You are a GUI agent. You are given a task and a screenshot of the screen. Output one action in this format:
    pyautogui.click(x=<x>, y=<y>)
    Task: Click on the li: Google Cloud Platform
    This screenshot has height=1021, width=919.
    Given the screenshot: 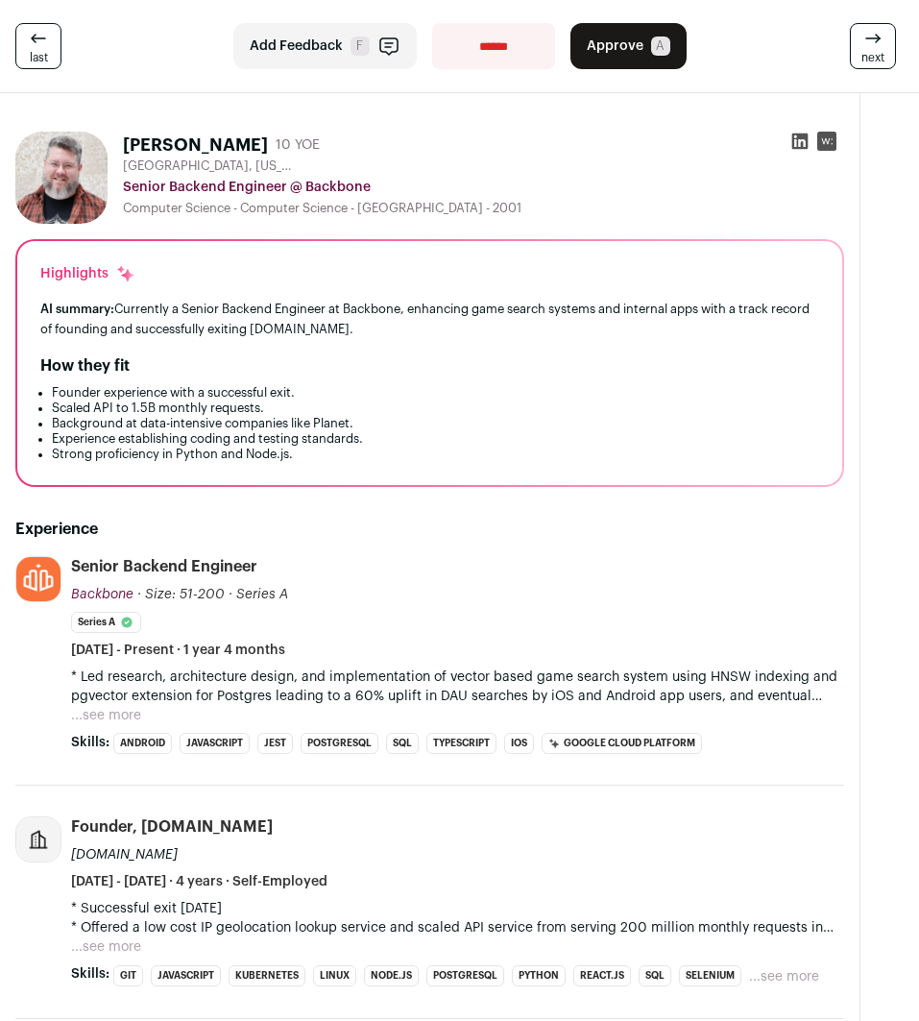 What is the action you would take?
    pyautogui.click(x=621, y=743)
    